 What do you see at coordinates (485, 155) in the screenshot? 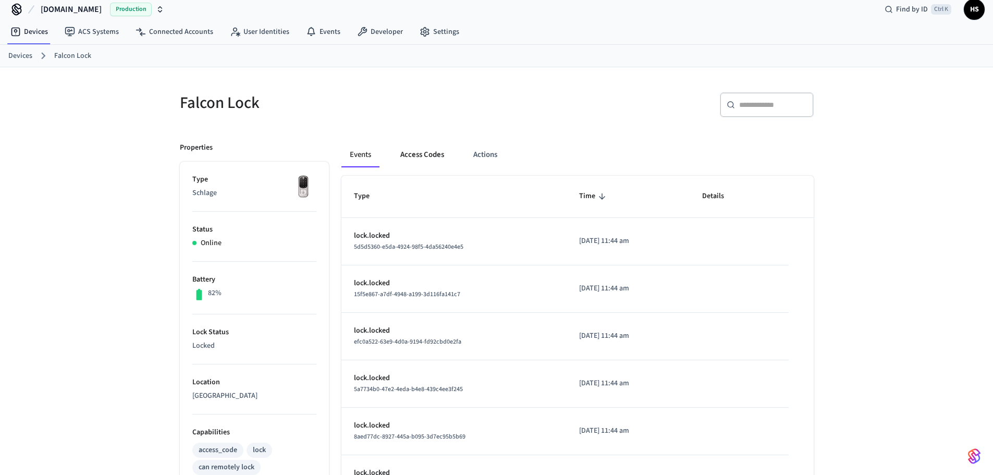
I see `button: Actions` at bounding box center [485, 155].